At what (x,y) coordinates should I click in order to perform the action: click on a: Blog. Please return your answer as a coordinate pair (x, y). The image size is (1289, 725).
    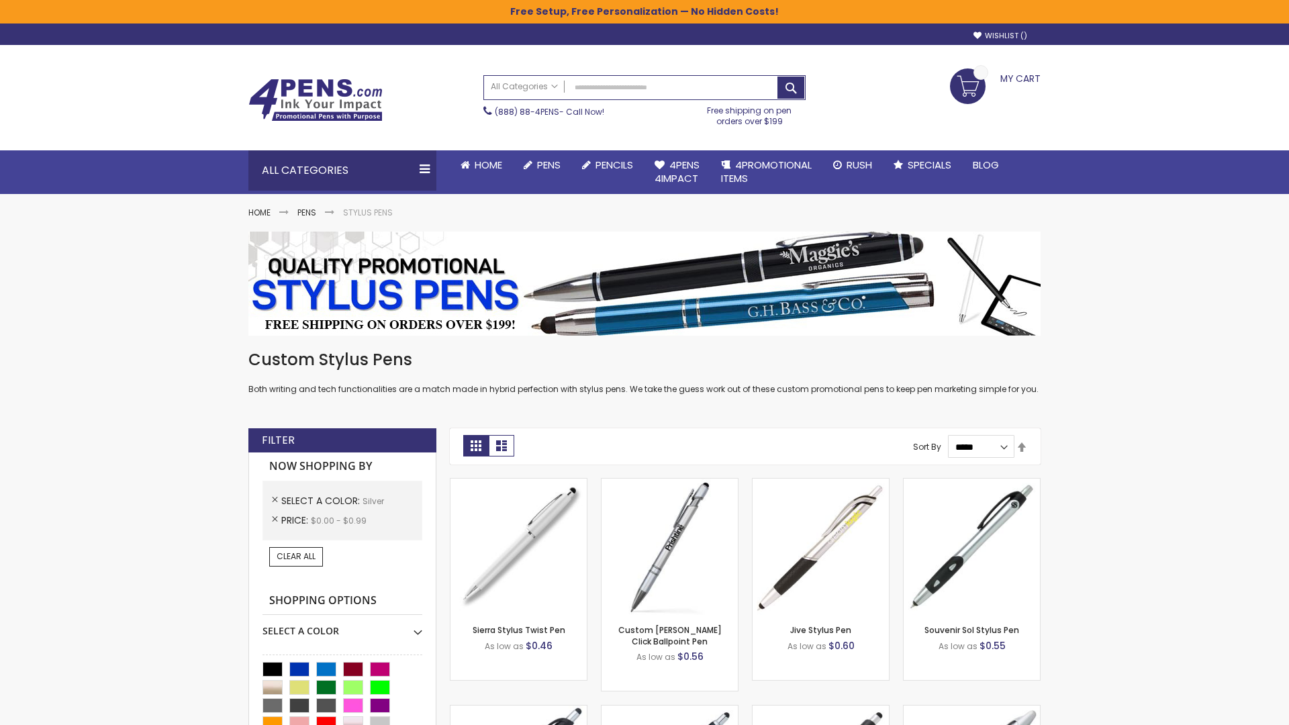
    Looking at the image, I should click on (985, 165).